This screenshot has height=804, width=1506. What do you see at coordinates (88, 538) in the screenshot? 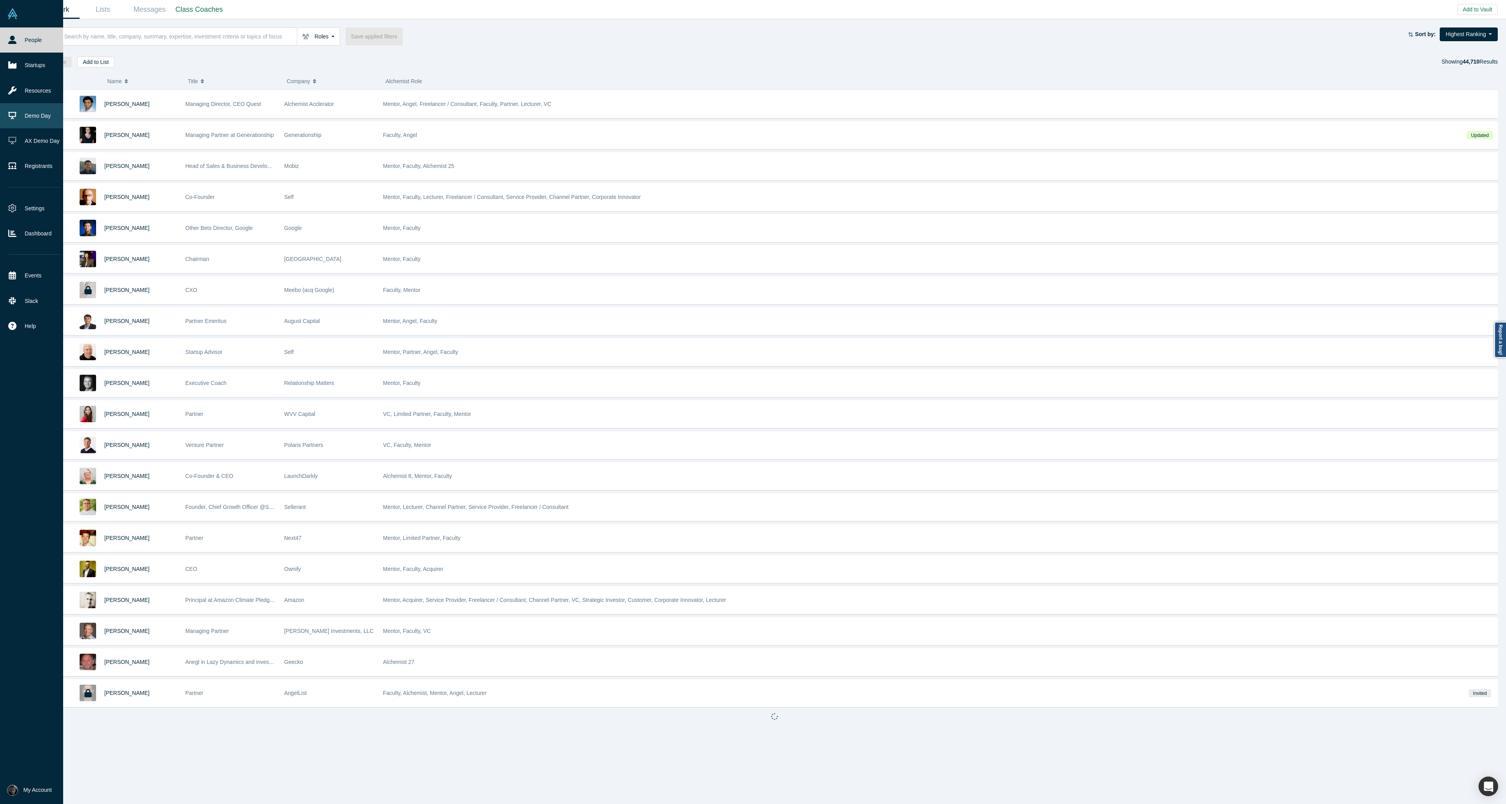
I see `img: Micah Smurthwaite's Profile Image` at bounding box center [88, 538].